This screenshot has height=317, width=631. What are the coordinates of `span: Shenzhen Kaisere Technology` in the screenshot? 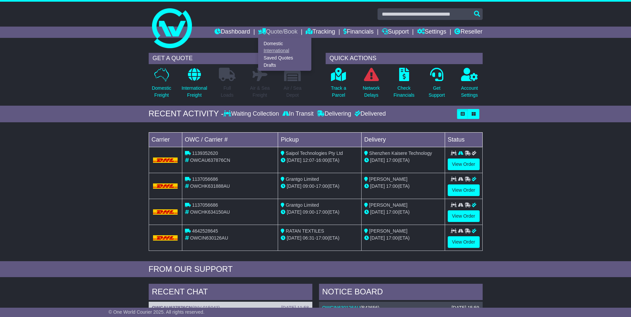 It's located at (401, 153).